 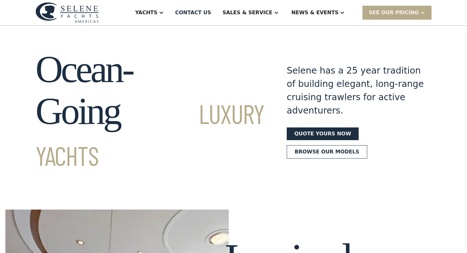 I want to click on a: Browse our models, so click(x=327, y=152).